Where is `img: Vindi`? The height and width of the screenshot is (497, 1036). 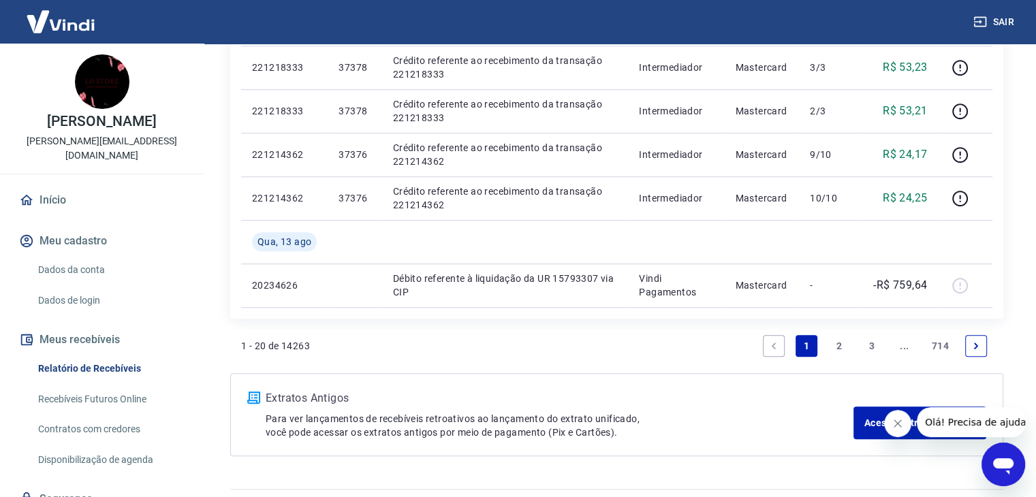
img: Vindi is located at coordinates (61, 21).